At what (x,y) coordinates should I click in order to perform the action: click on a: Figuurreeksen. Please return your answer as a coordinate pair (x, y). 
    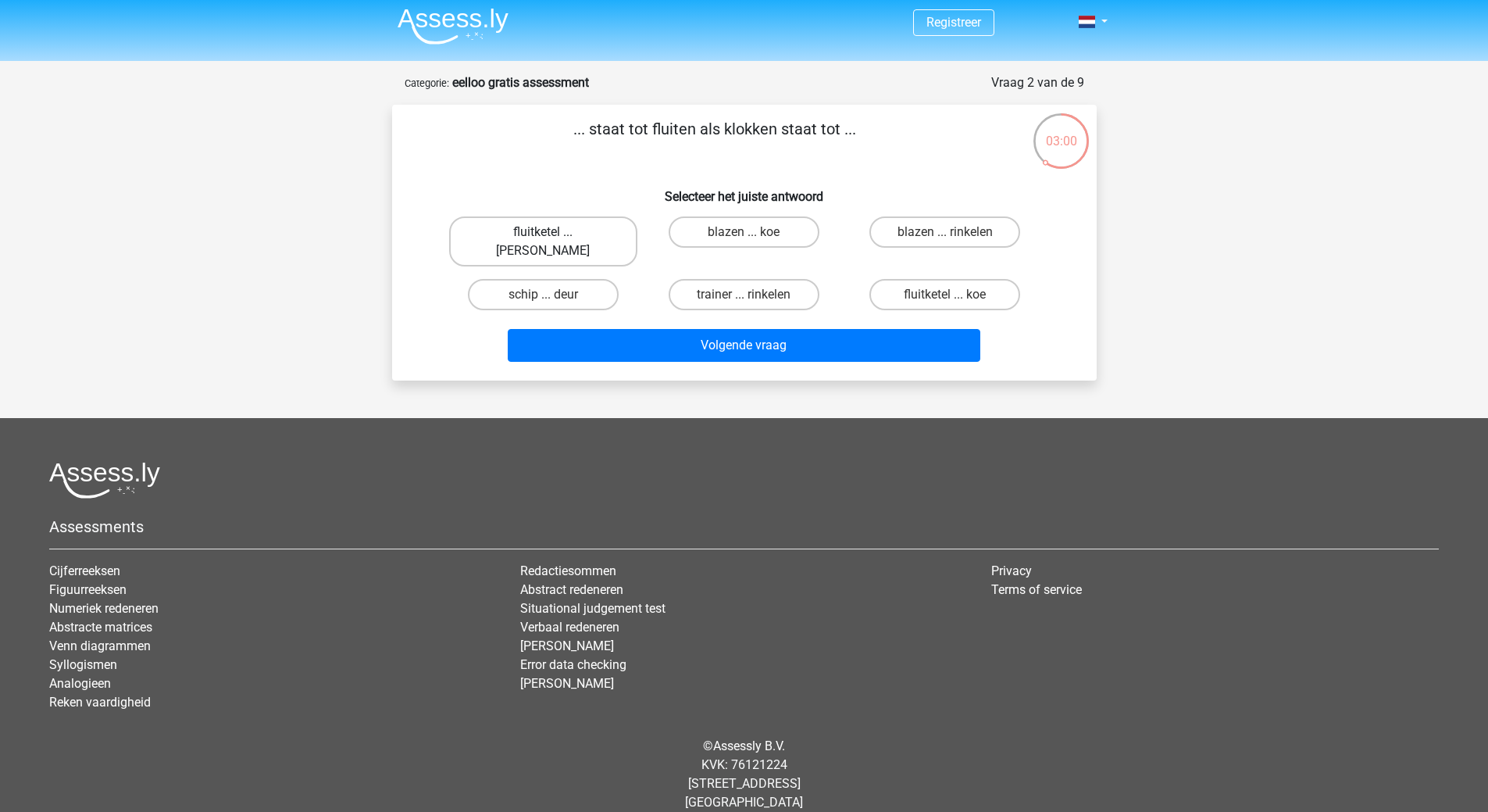
    Looking at the image, I should click on (88, 589).